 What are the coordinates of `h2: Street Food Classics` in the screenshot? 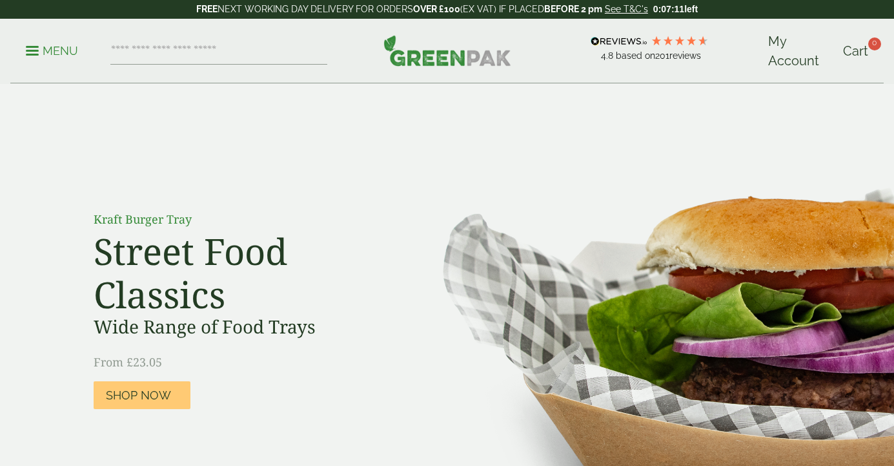 It's located at (239, 273).